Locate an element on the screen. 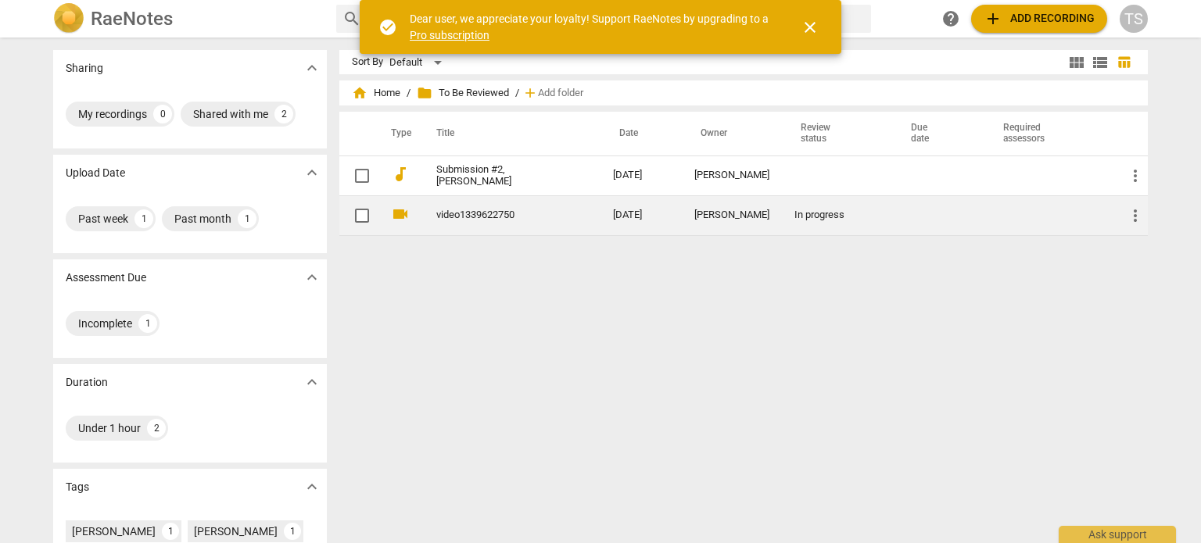 Image resolution: width=1201 pixels, height=543 pixels. img: Logo is located at coordinates (69, 19).